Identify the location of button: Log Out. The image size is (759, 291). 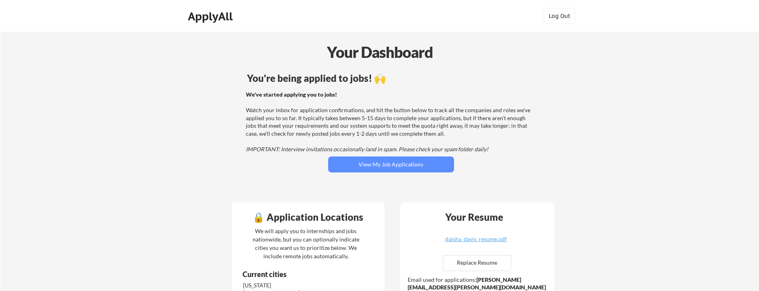
(559, 16).